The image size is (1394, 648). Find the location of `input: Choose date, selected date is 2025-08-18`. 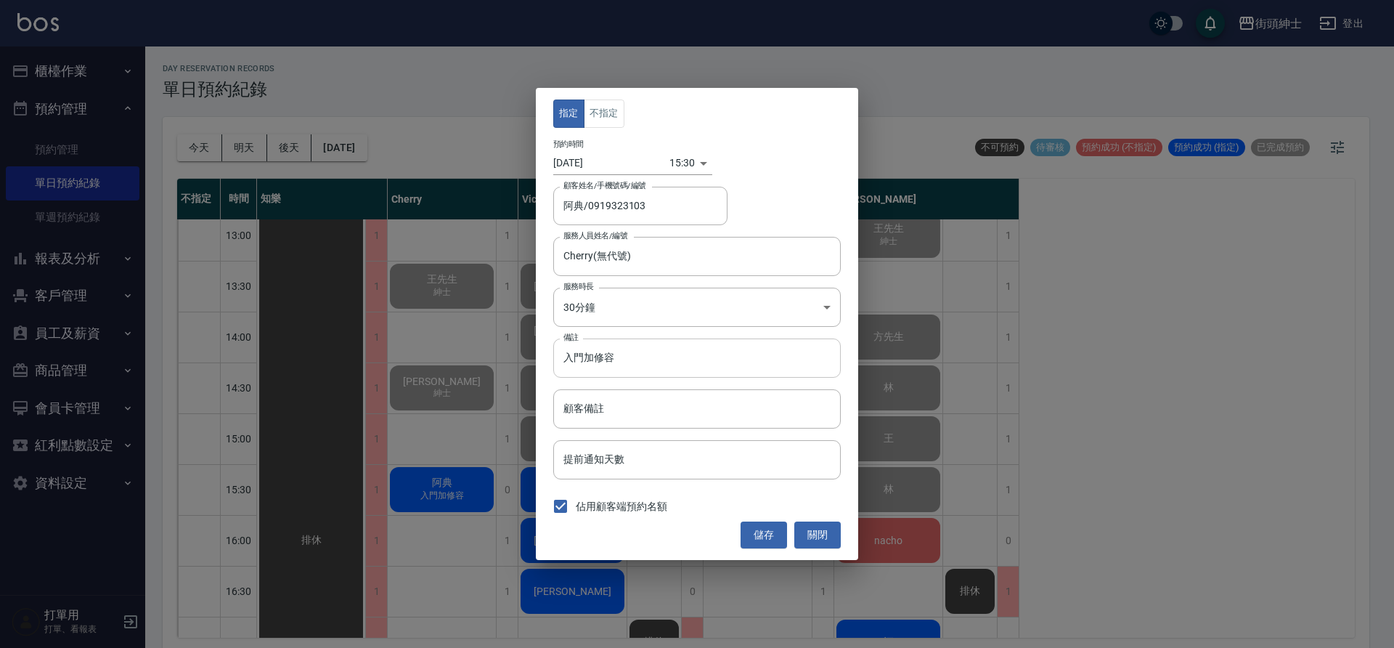

input: Choose date, selected date is 2025-08-18 is located at coordinates (611, 163).